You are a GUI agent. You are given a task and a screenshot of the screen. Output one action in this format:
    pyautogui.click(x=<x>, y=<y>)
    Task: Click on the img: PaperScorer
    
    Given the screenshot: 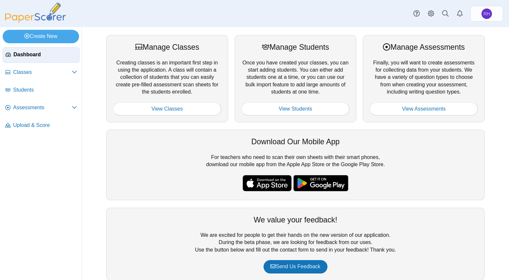 What is the action you would take?
    pyautogui.click(x=35, y=12)
    